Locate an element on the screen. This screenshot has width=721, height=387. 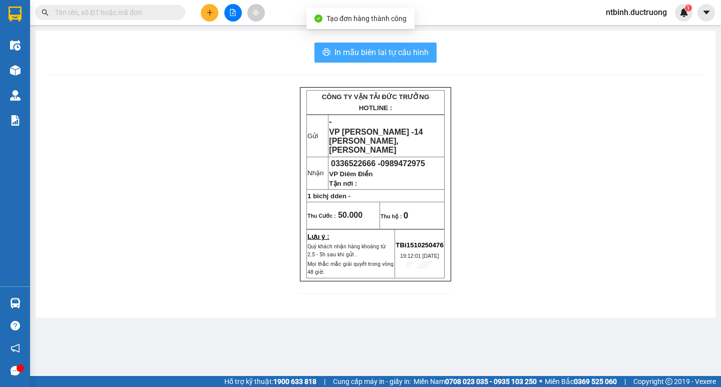
img: logo-vxr is located at coordinates (15, 14).